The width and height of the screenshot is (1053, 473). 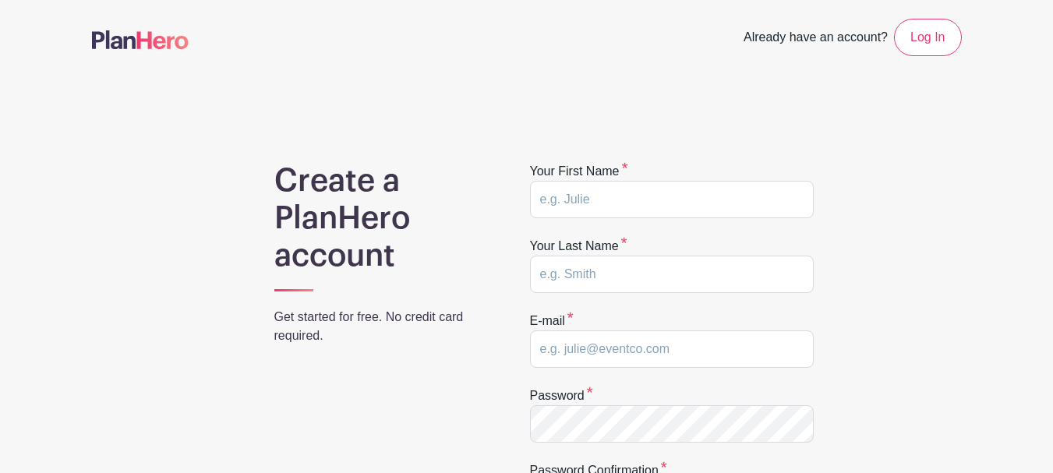 I want to click on label: E-mail, so click(x=552, y=321).